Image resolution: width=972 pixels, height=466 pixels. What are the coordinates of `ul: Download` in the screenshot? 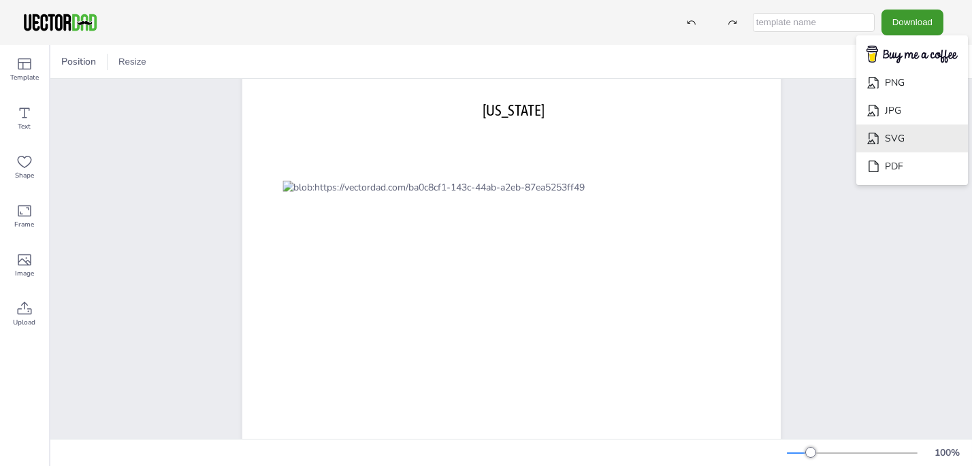 It's located at (912, 110).